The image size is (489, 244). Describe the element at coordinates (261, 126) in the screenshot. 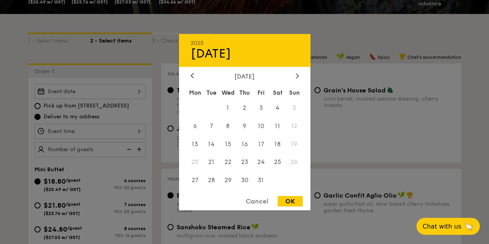

I see `span: 10` at that location.